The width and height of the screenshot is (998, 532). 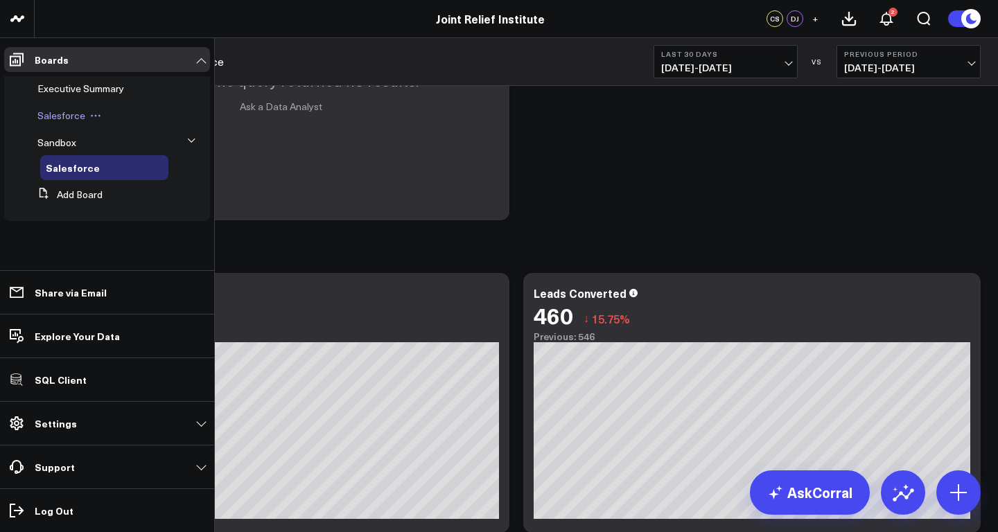 What do you see at coordinates (725, 54) in the screenshot?
I see `b: Last 30 Days` at bounding box center [725, 54].